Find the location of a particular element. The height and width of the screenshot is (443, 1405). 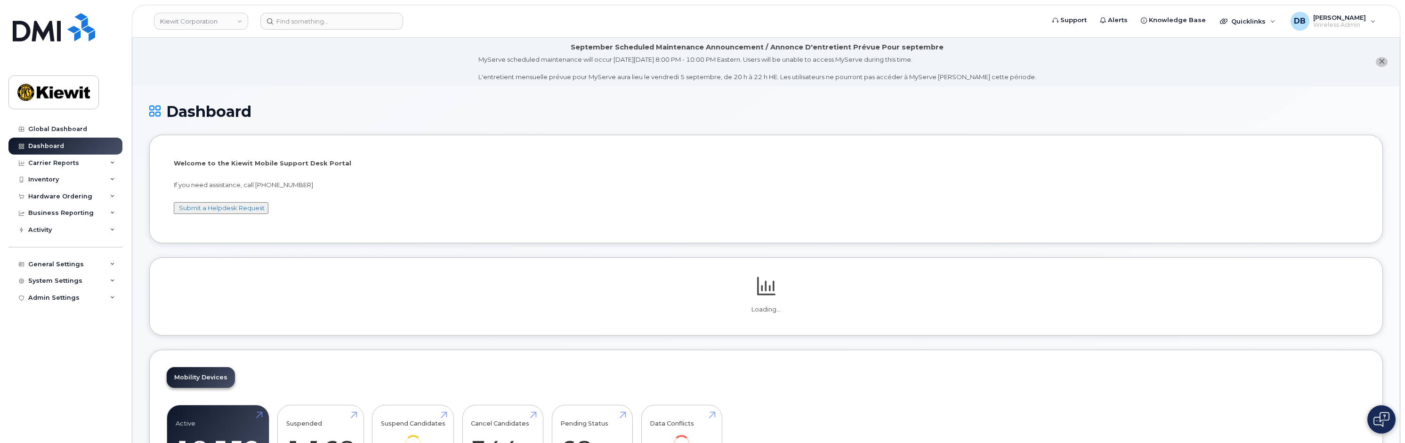

div: September Scheduled Maintenance Announcement / Annonce D'entretient Prévue Pour septembre is located at coordinates (757, 47).